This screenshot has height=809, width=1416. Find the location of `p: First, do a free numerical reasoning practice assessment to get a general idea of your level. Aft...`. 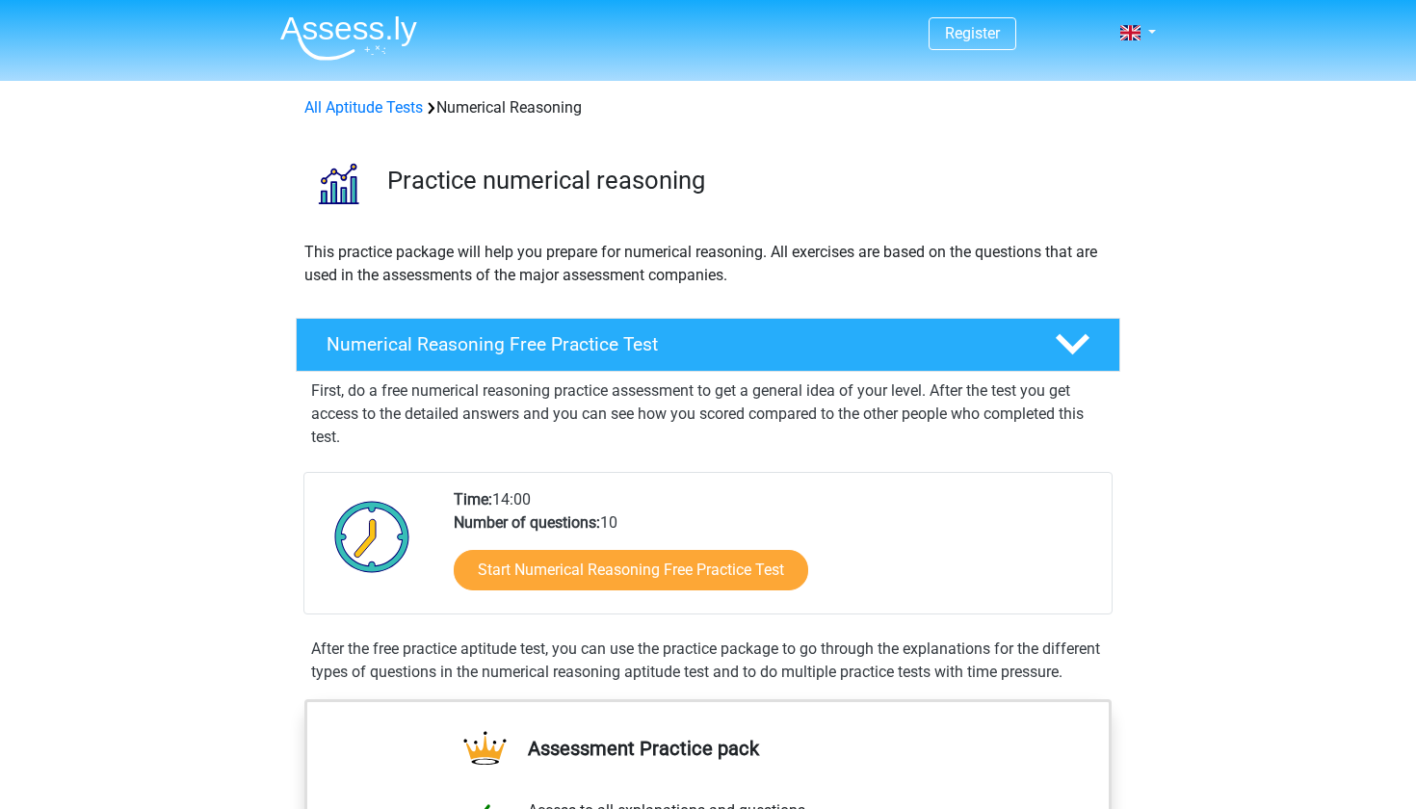

p: First, do a free numerical reasoning practice assessment to get a general idea of your level. Aft... is located at coordinates (708, 414).